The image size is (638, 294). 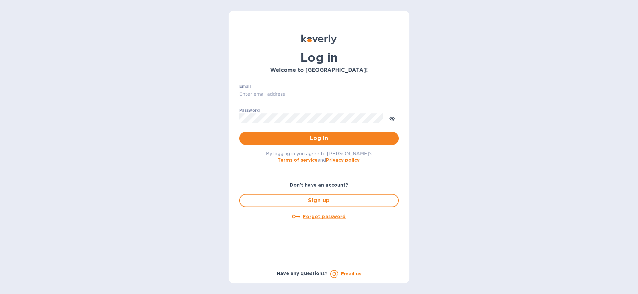 I want to click on a: Privacy policy, so click(x=343, y=160).